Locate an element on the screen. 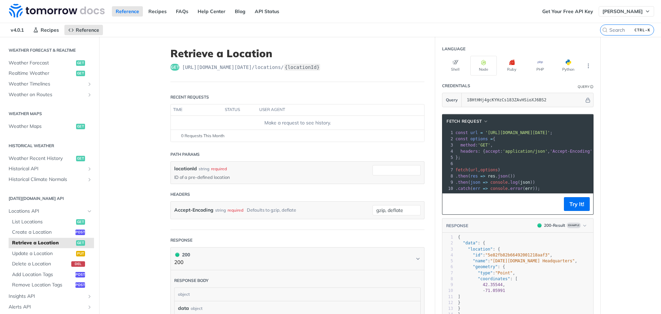 The height and width of the screenshot is (314, 661). div: 5 is located at coordinates (448, 261).